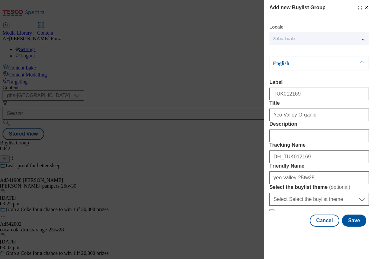  What do you see at coordinates (354, 221) in the screenshot?
I see `button: Save` at bounding box center [354, 221].